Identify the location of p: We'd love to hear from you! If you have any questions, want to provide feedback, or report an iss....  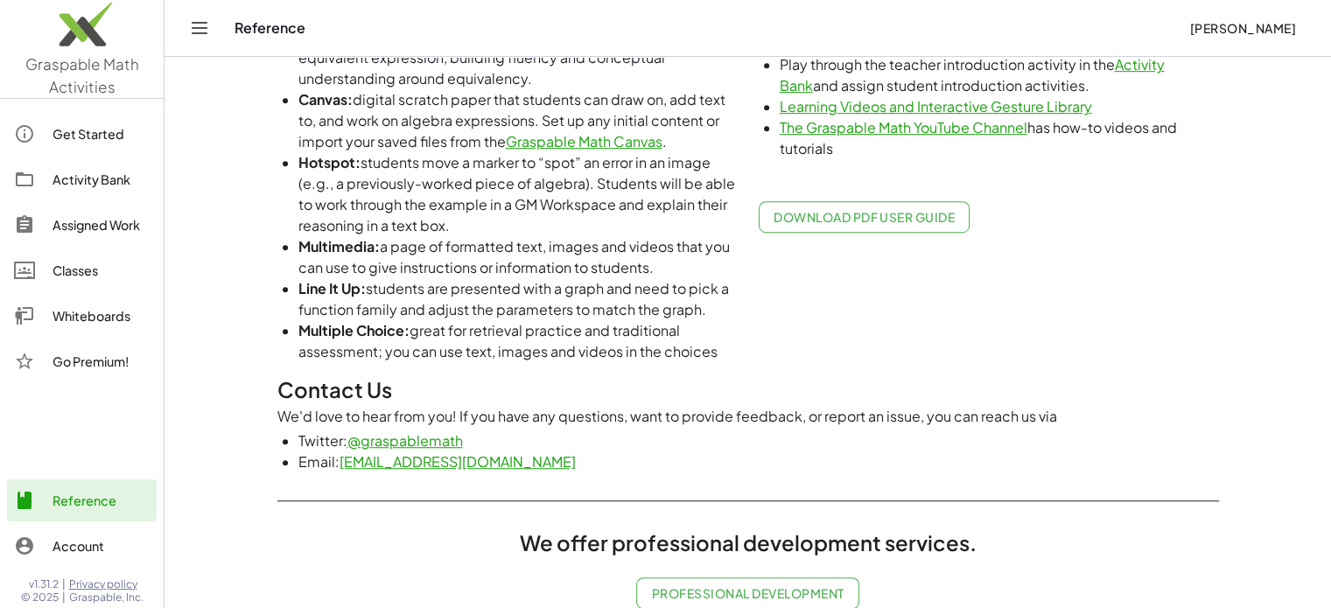
(748, 416).